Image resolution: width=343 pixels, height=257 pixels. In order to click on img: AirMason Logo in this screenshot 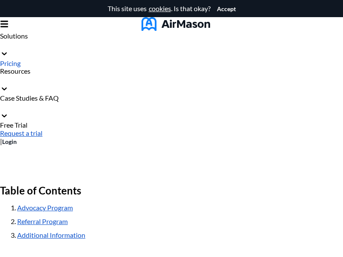, I will do `click(176, 24)`.